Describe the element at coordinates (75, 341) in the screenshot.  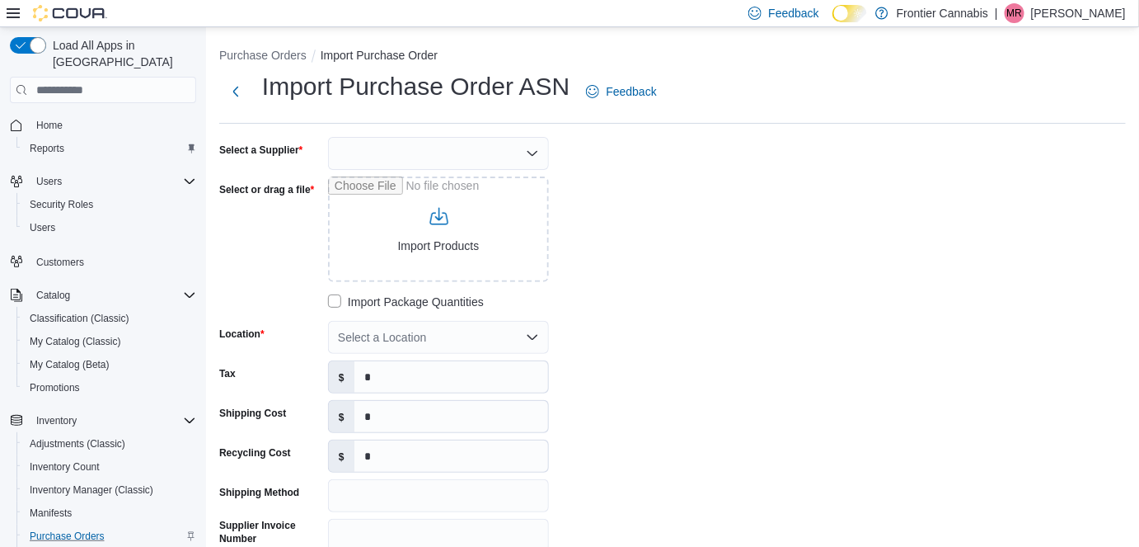
I see `a: My Catalog (Classic)` at that location.